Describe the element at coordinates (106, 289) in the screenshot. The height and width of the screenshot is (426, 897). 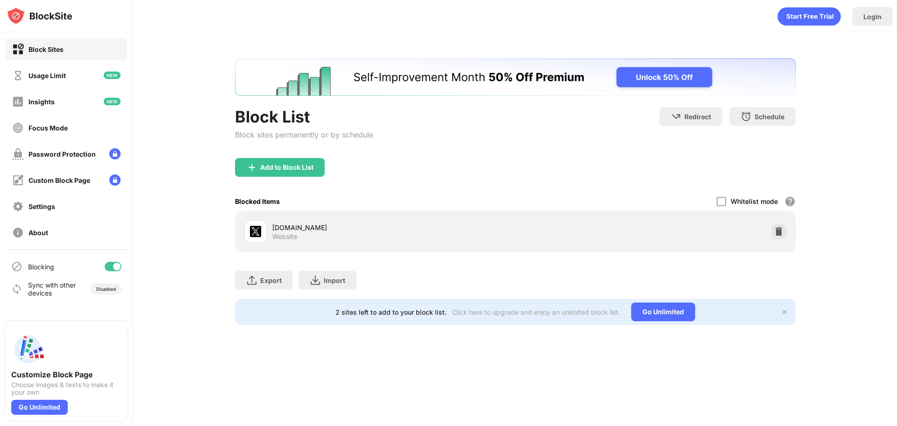
I see `div: Disabled` at that location.